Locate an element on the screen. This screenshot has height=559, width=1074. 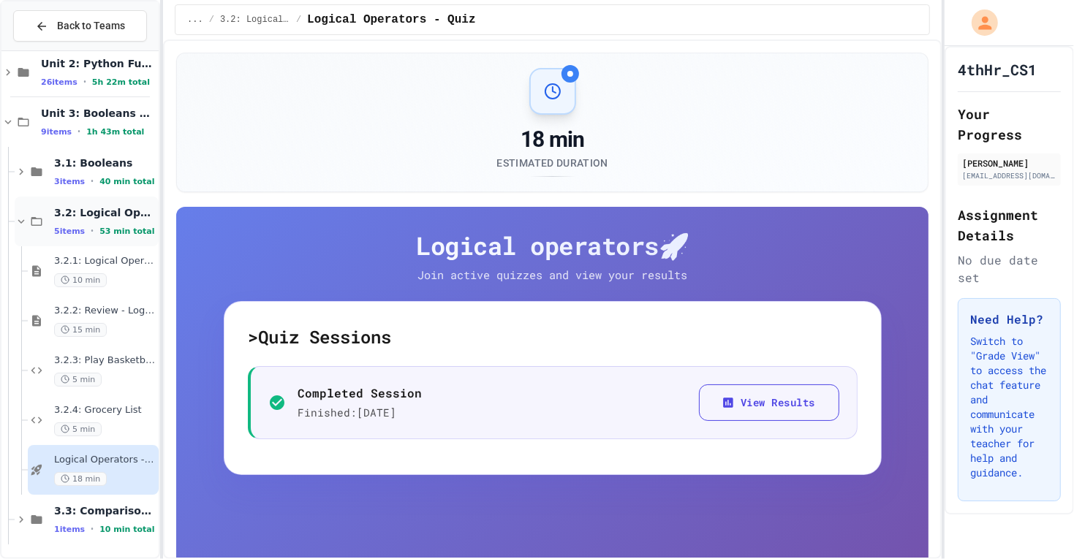
div: Estimated Duration is located at coordinates (553, 163).